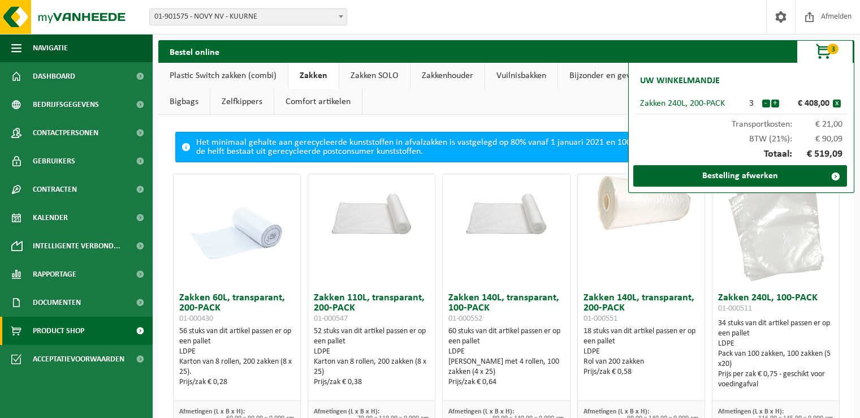 The image size is (860, 418). I want to click on a: Vuilnisbakken, so click(521, 76).